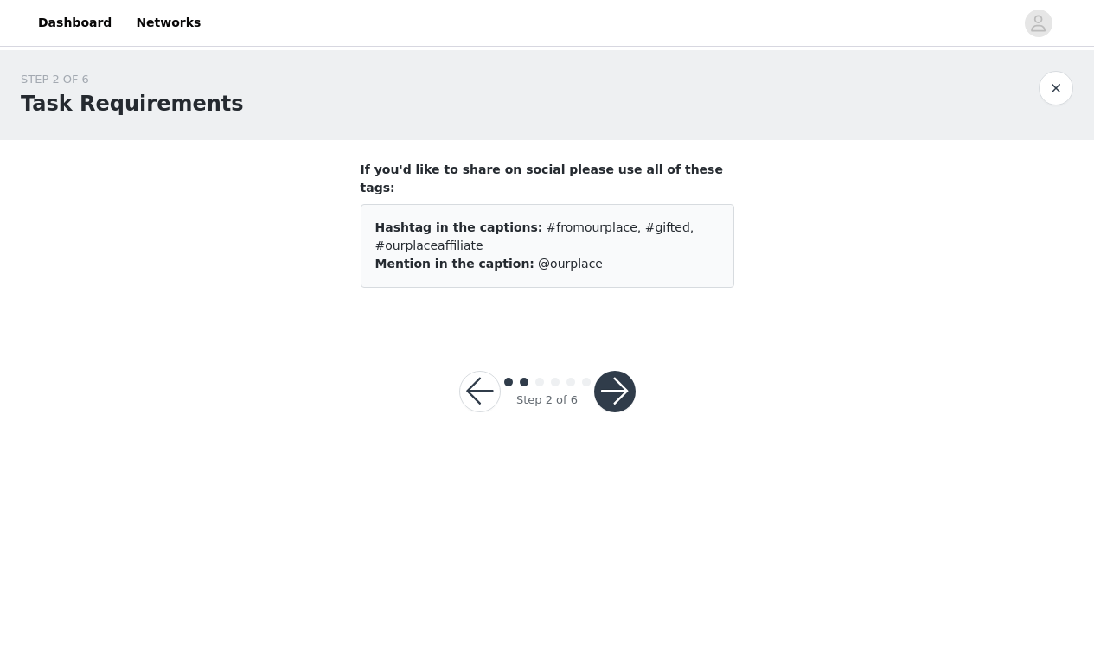  Describe the element at coordinates (74, 22) in the screenshot. I see `a: Dashboard` at that location.